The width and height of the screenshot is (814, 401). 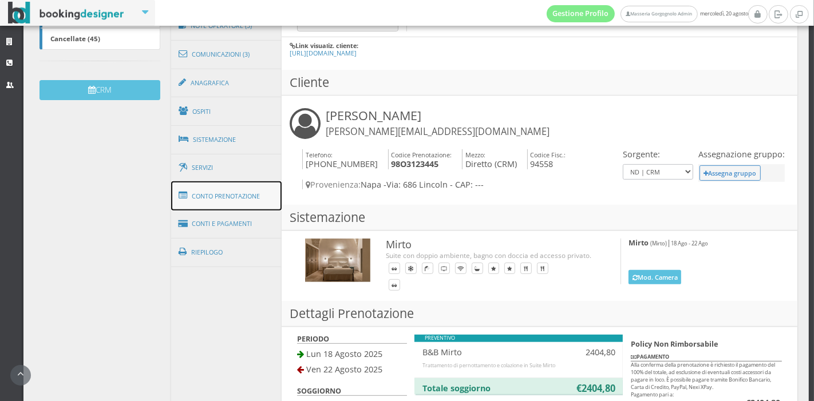 What do you see at coordinates (539, 314) in the screenshot?
I see `h3: Dettagli Prenotazione` at bounding box center [539, 314].